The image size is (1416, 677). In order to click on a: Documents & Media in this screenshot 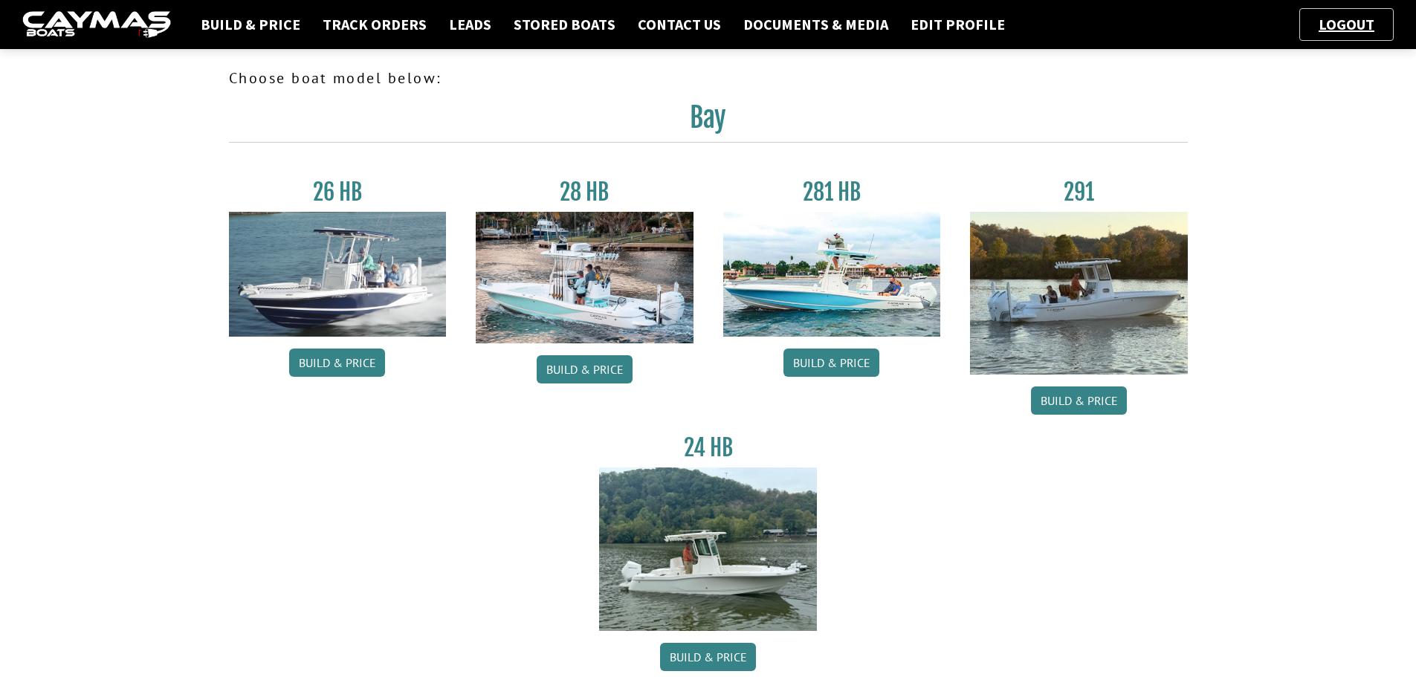, I will do `click(815, 25)`.